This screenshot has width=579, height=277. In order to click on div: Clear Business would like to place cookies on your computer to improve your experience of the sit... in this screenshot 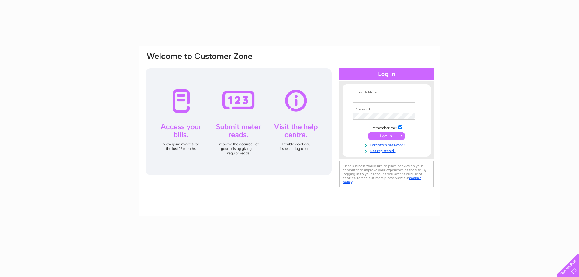, I will do `click(387, 174)`.